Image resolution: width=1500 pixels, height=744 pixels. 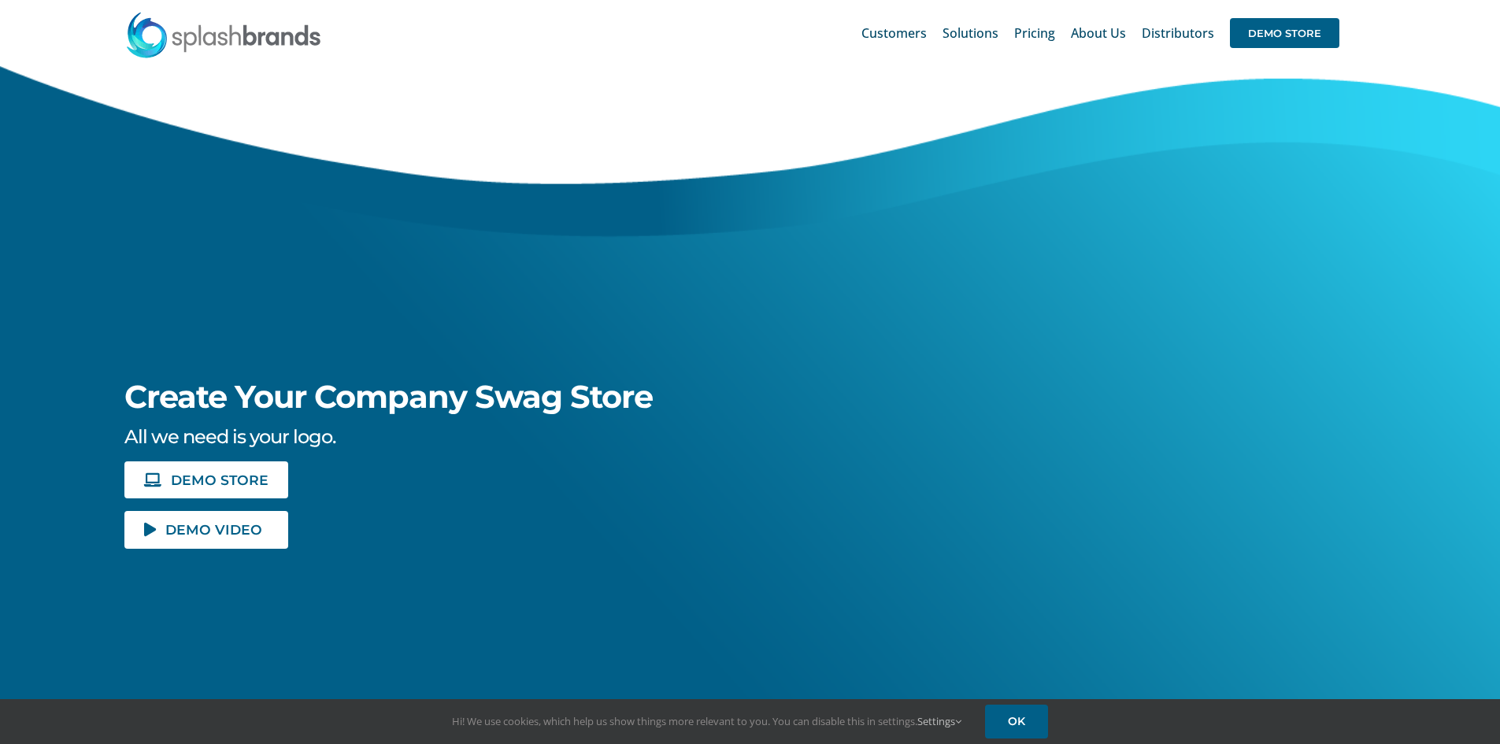 What do you see at coordinates (893, 33) in the screenshot?
I see `span: Customers` at bounding box center [893, 33].